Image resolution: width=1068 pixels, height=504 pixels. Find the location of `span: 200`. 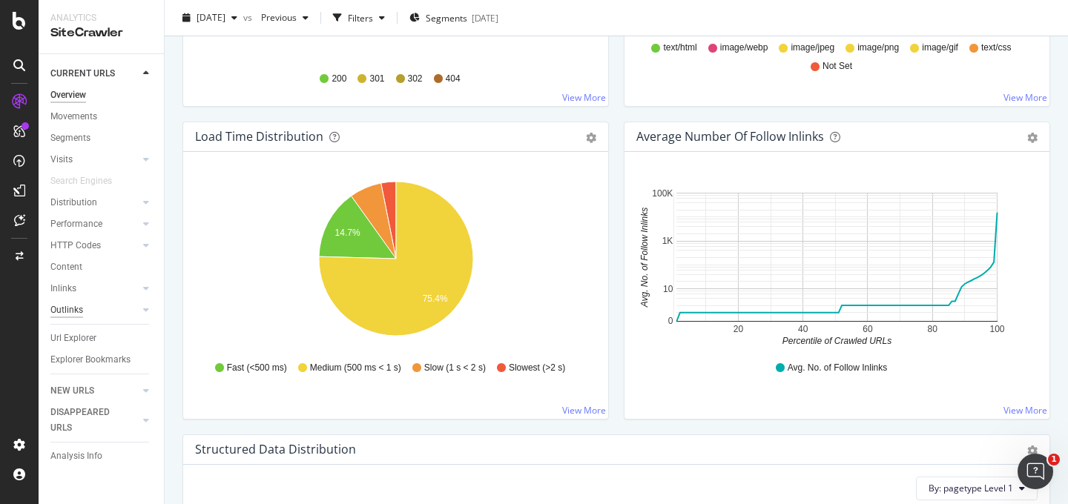

span: 200 is located at coordinates (339, 79).